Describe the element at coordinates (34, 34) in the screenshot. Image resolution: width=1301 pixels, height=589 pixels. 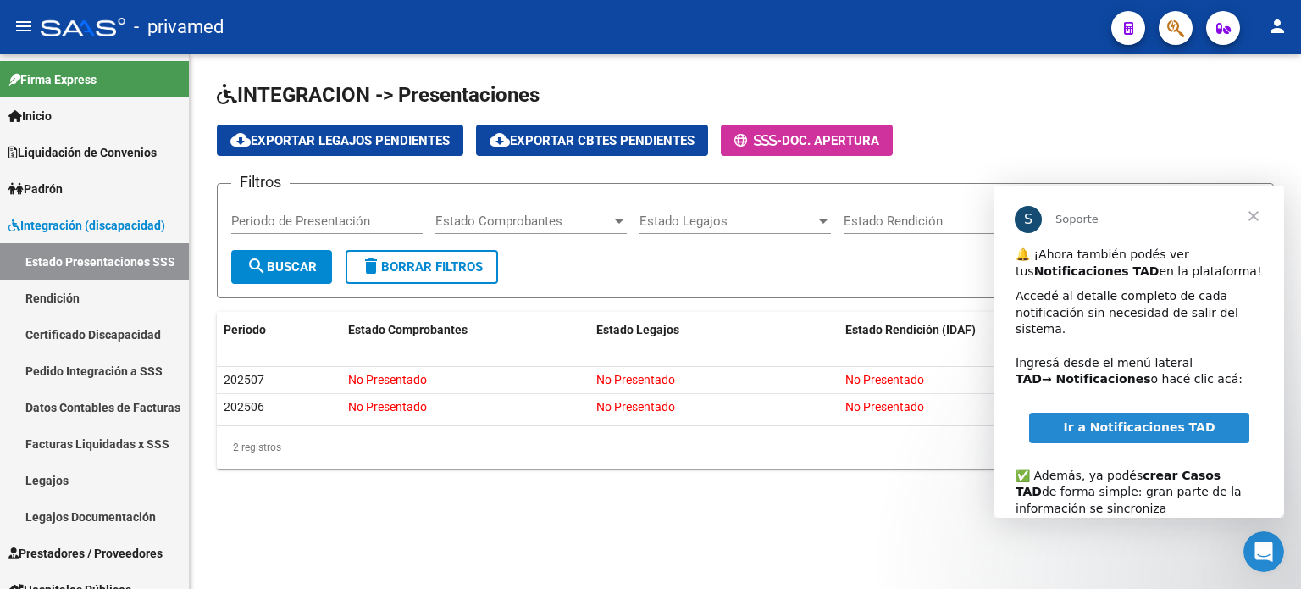
I see `div: Profile image for Soporte` at that location.